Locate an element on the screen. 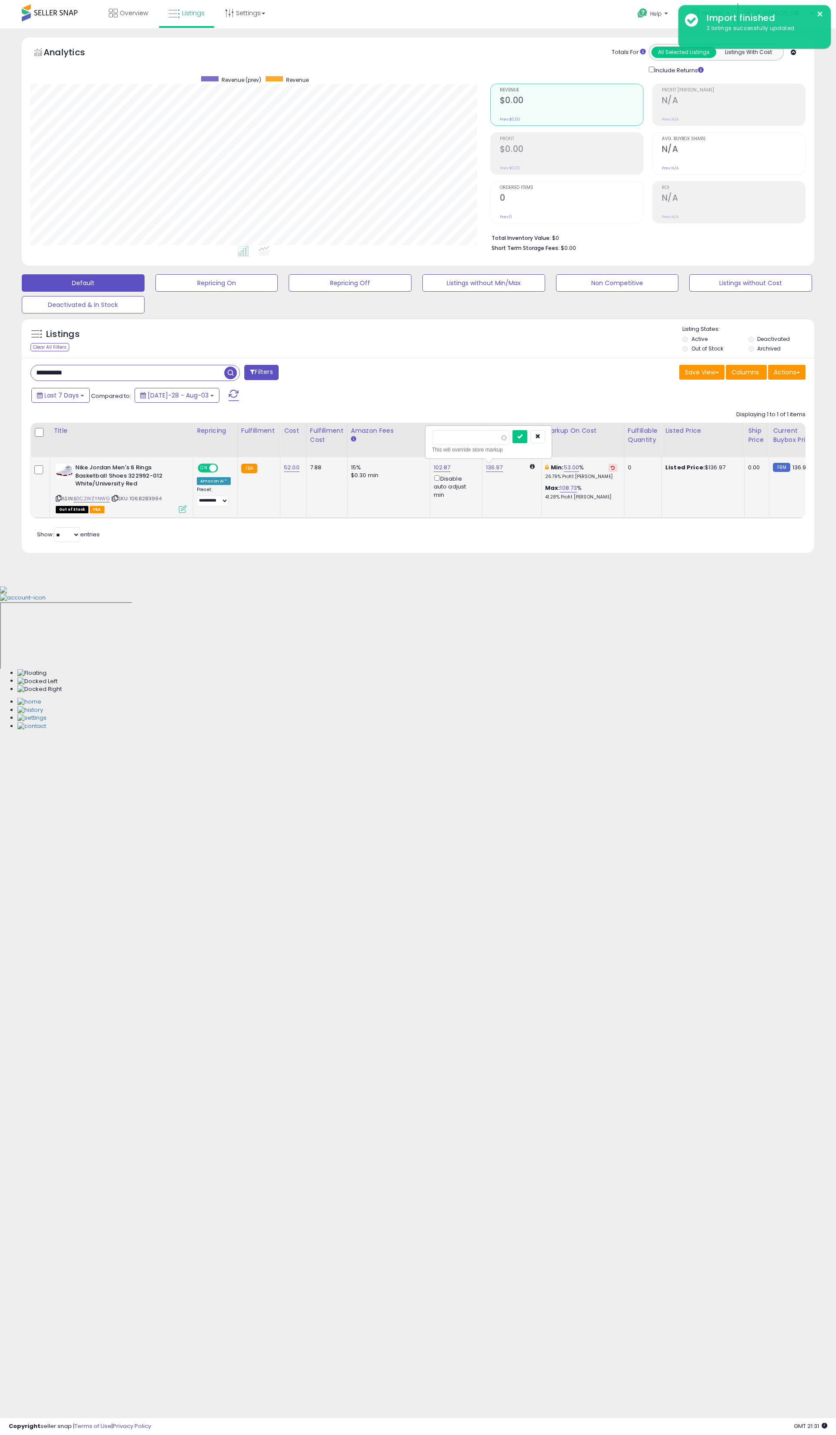  label: Out of Stock is located at coordinates (707, 348).